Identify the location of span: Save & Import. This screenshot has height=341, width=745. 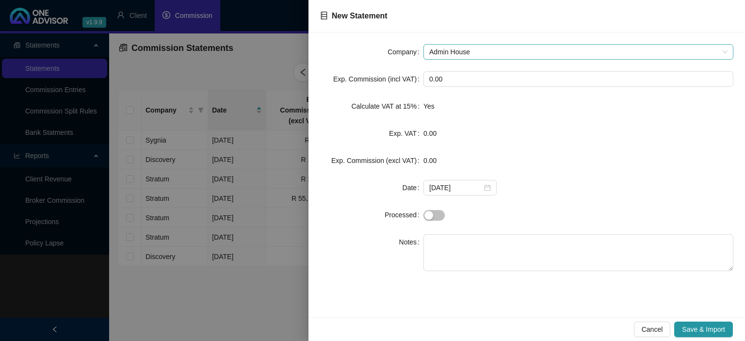
(703, 329).